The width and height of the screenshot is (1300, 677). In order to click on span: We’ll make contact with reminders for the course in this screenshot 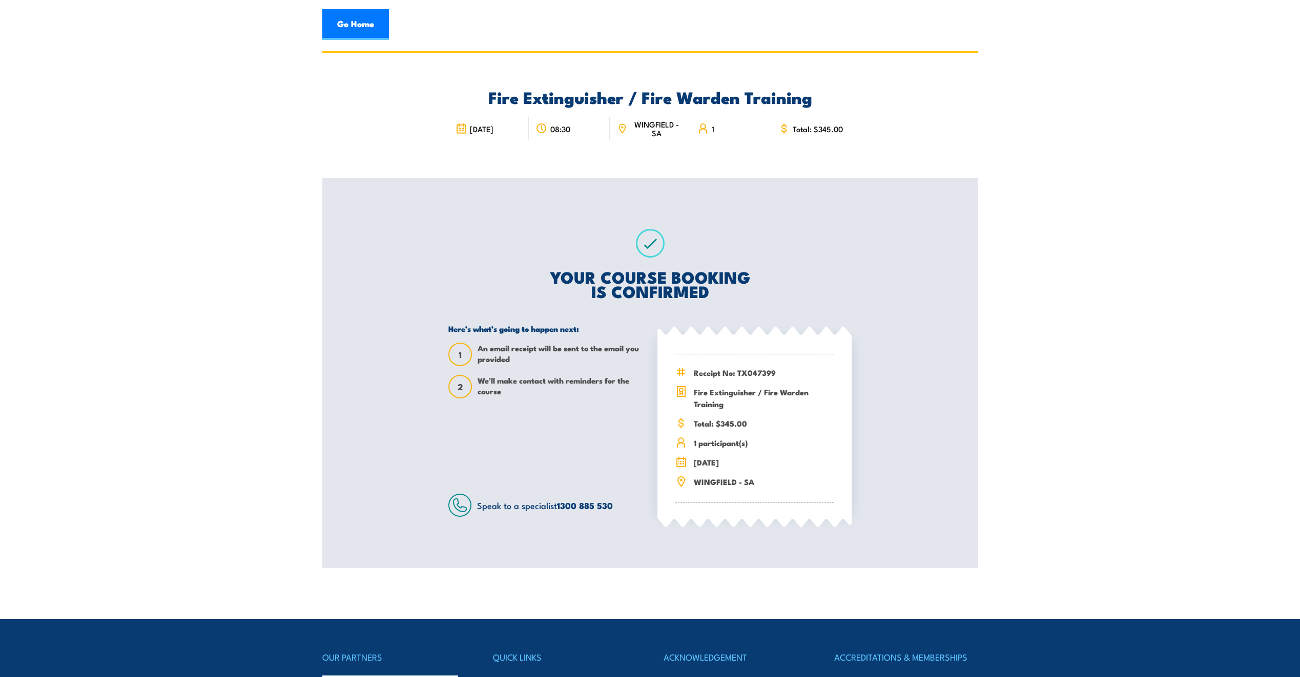, I will do `click(560, 387)`.